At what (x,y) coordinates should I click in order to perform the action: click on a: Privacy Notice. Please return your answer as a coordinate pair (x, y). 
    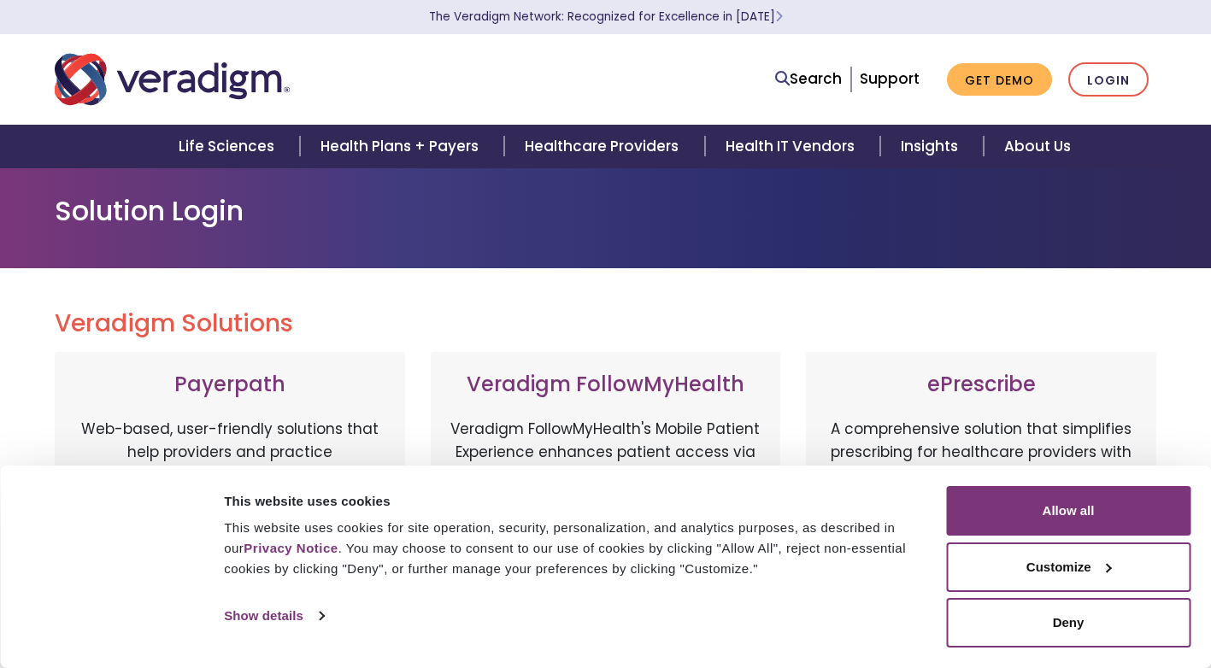
    Looking at the image, I should click on (291, 548).